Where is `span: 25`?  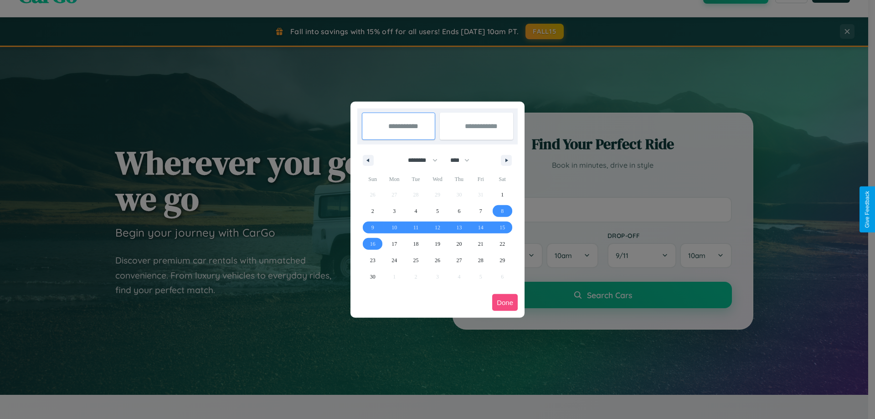 span: 25 is located at coordinates (416, 260).